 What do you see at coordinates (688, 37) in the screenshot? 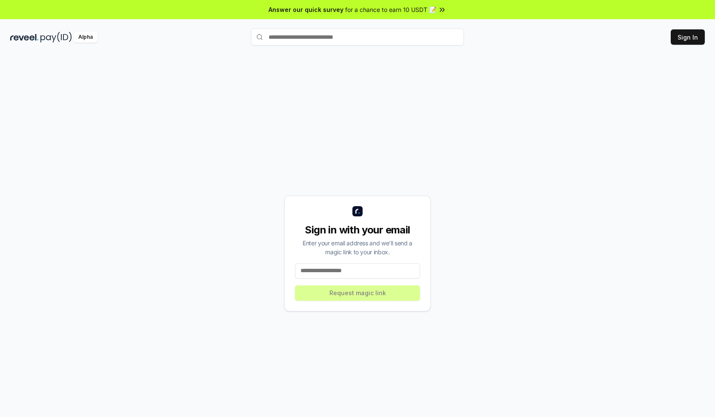
I see `button: Sign In` at bounding box center [688, 37].